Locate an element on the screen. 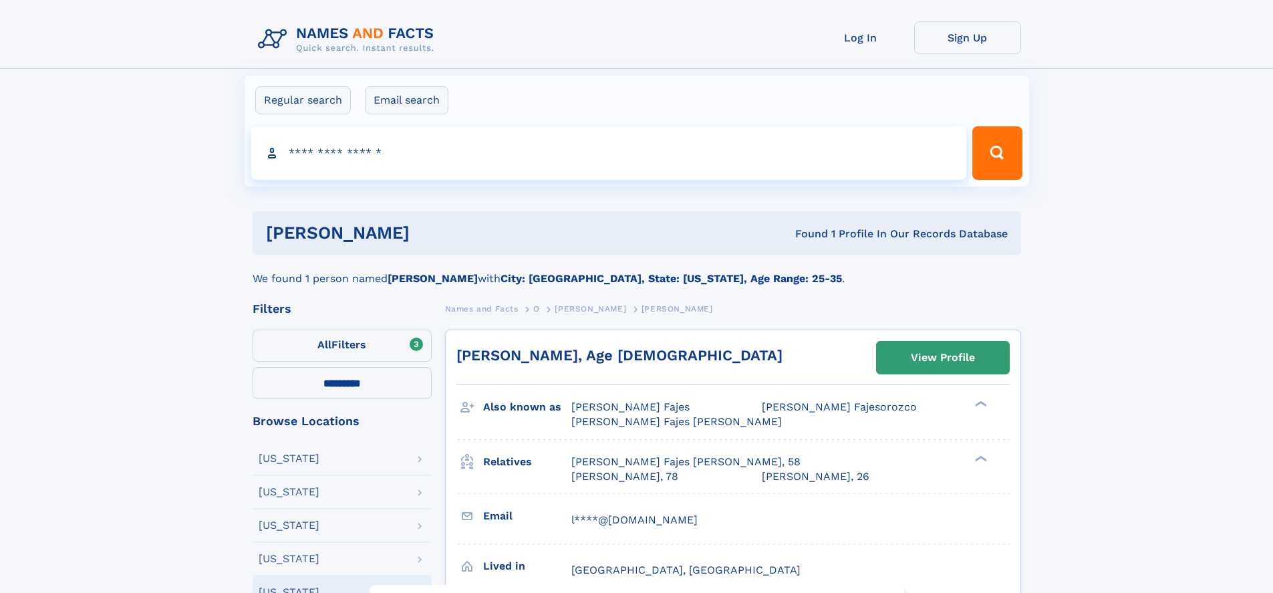 The width and height of the screenshot is (1273, 593). img: Logo Names and Facts is located at coordinates (349, 39).